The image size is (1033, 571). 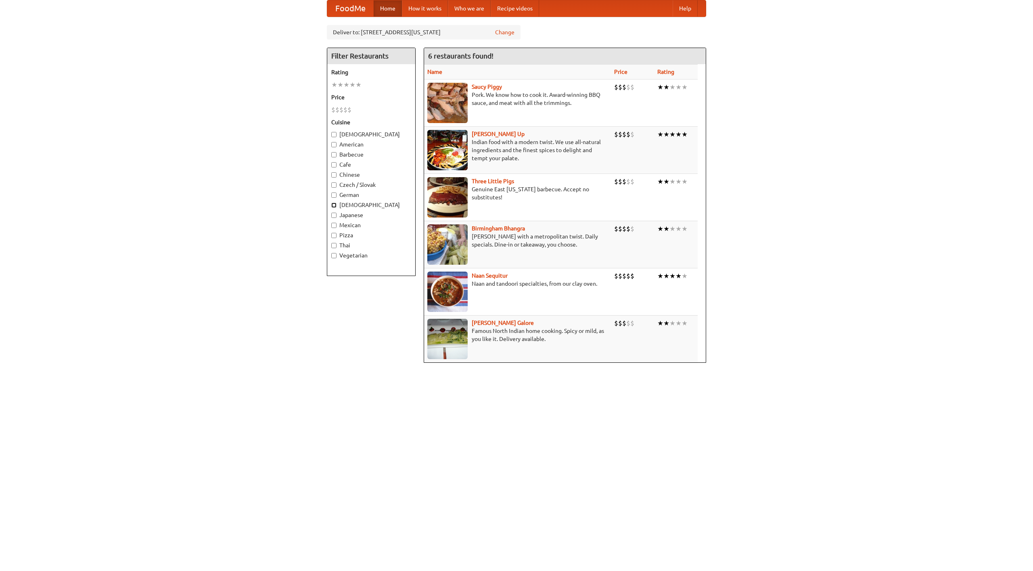 What do you see at coordinates (371, 165) in the screenshot?
I see `label: Cafe` at bounding box center [371, 165].